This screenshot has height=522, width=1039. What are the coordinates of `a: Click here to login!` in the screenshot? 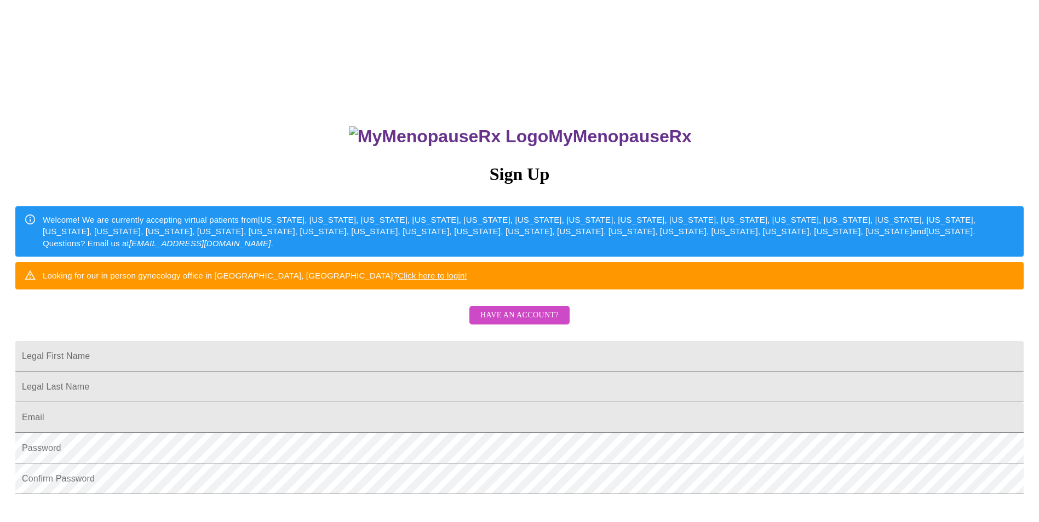 It's located at (432, 275).